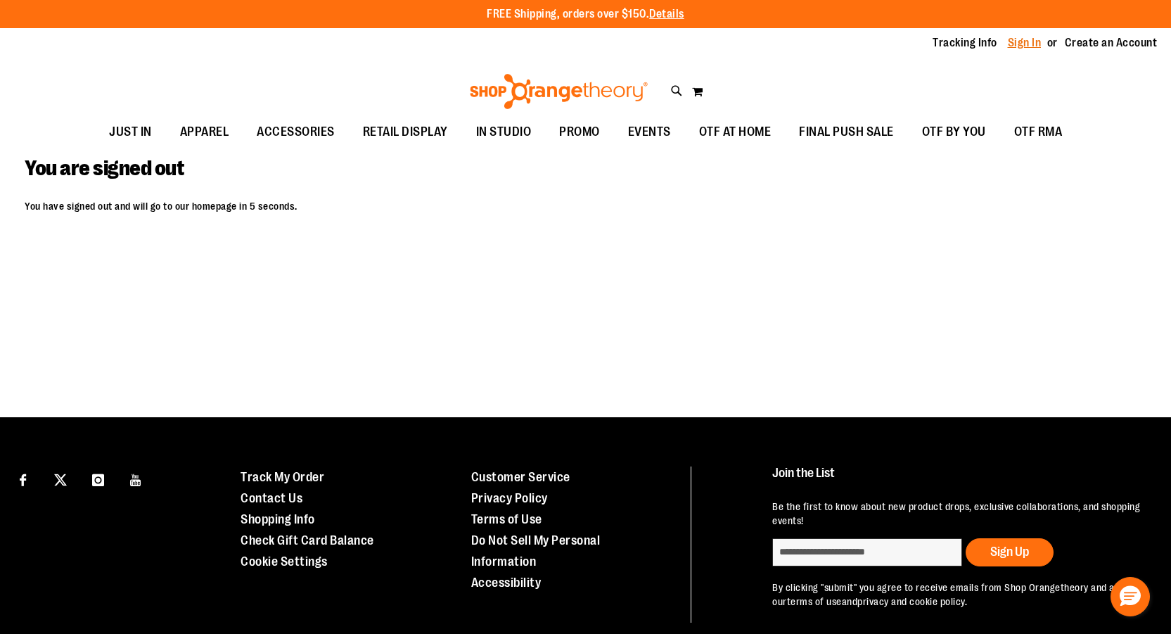  Describe the element at coordinates (956, 479) in the screenshot. I see `h4: Join the List` at that location.